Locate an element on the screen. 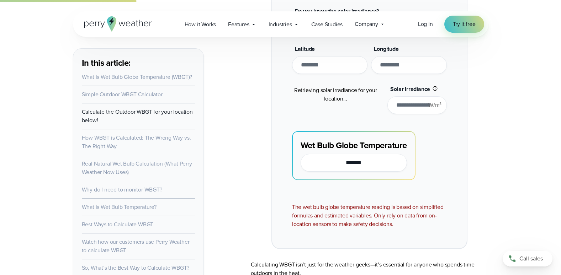 This screenshot has width=561, height=275. a: Case Studies is located at coordinates (327, 24).